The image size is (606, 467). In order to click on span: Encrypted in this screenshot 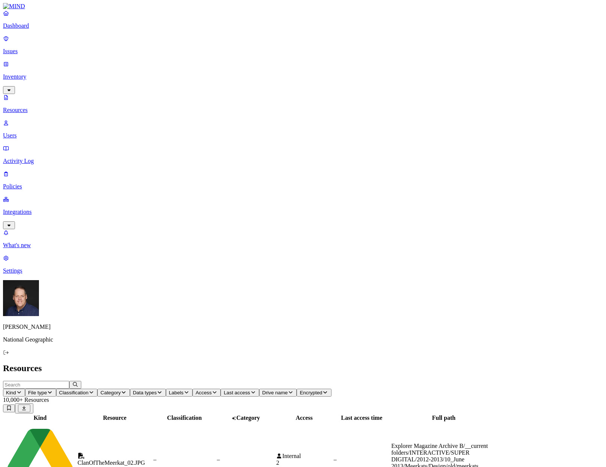, I will do `click(311, 393)`.